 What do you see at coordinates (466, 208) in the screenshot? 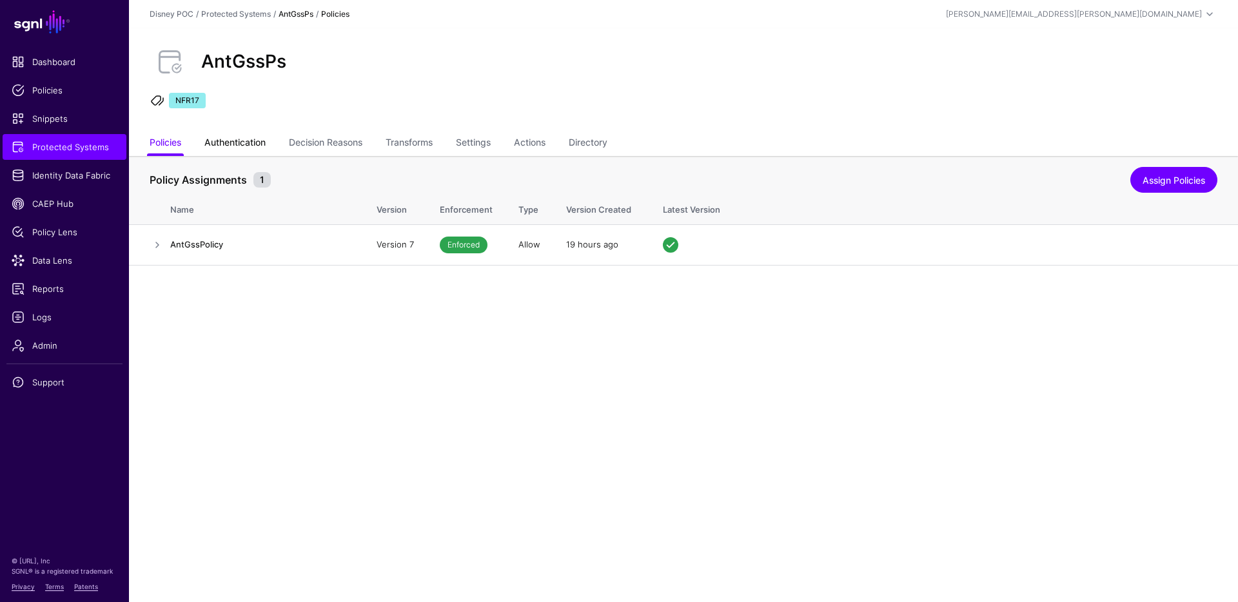
I see `th: Enforcement` at bounding box center [466, 208].